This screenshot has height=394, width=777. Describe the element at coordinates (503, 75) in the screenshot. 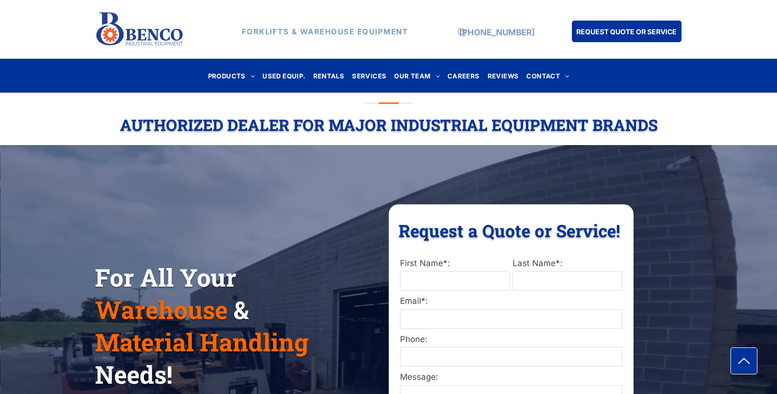

I see `a: REVIEWS` at that location.